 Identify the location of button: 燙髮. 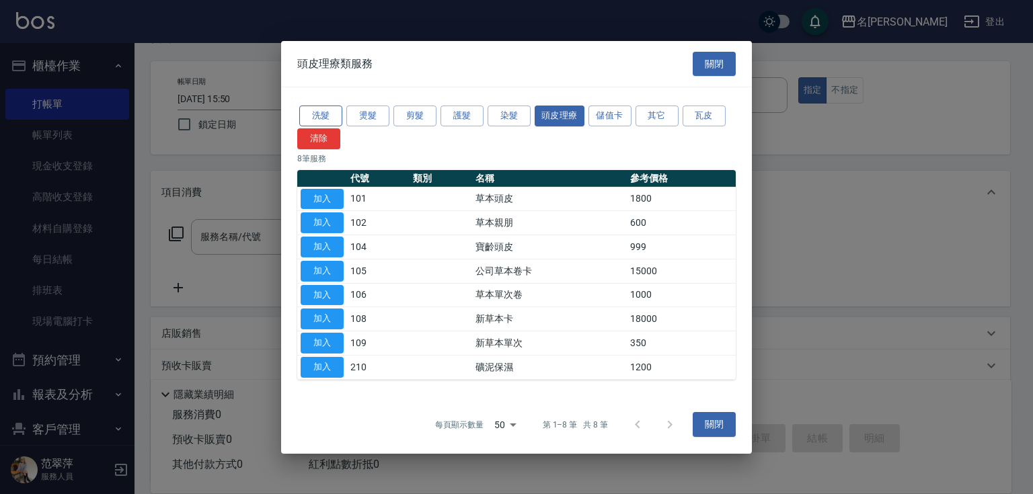
(368, 116).